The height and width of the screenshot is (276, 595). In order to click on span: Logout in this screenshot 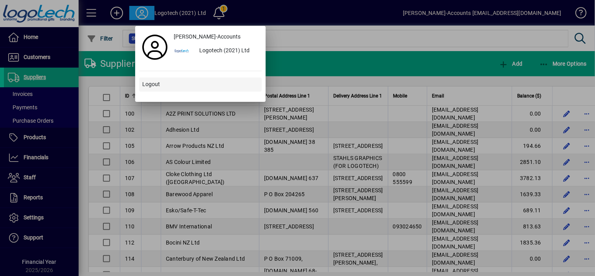, I will do `click(151, 84)`.